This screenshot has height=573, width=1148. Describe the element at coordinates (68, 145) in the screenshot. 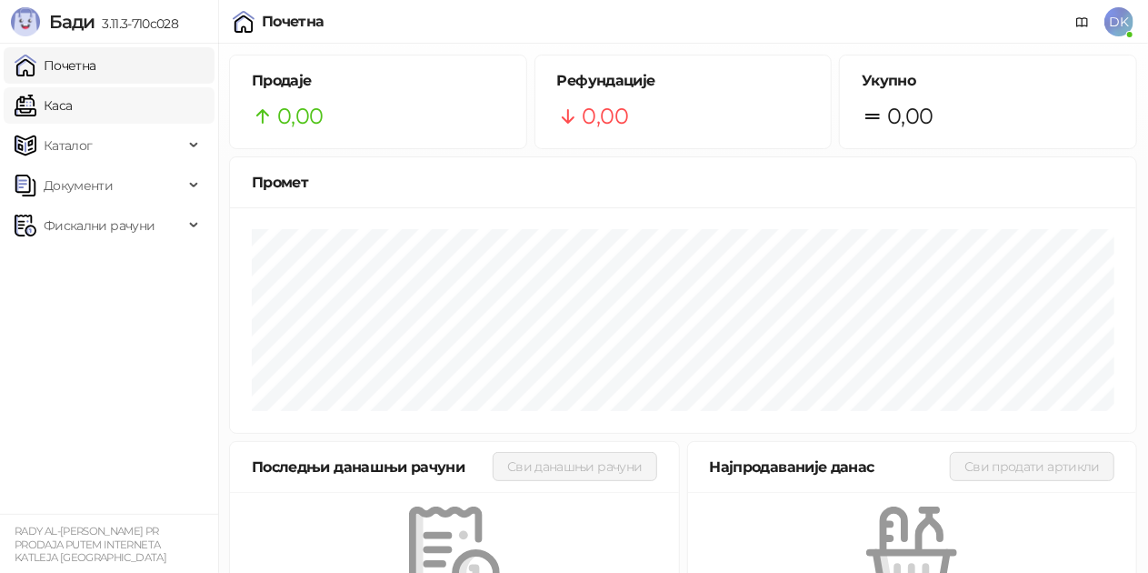

I see `span: Каталог` at that location.